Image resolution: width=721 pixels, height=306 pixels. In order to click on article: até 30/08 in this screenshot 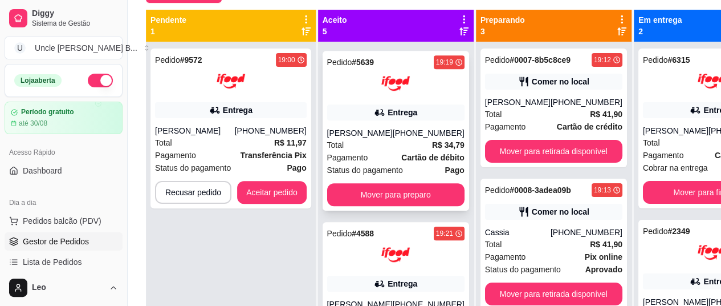, I will do `click(33, 123)`.